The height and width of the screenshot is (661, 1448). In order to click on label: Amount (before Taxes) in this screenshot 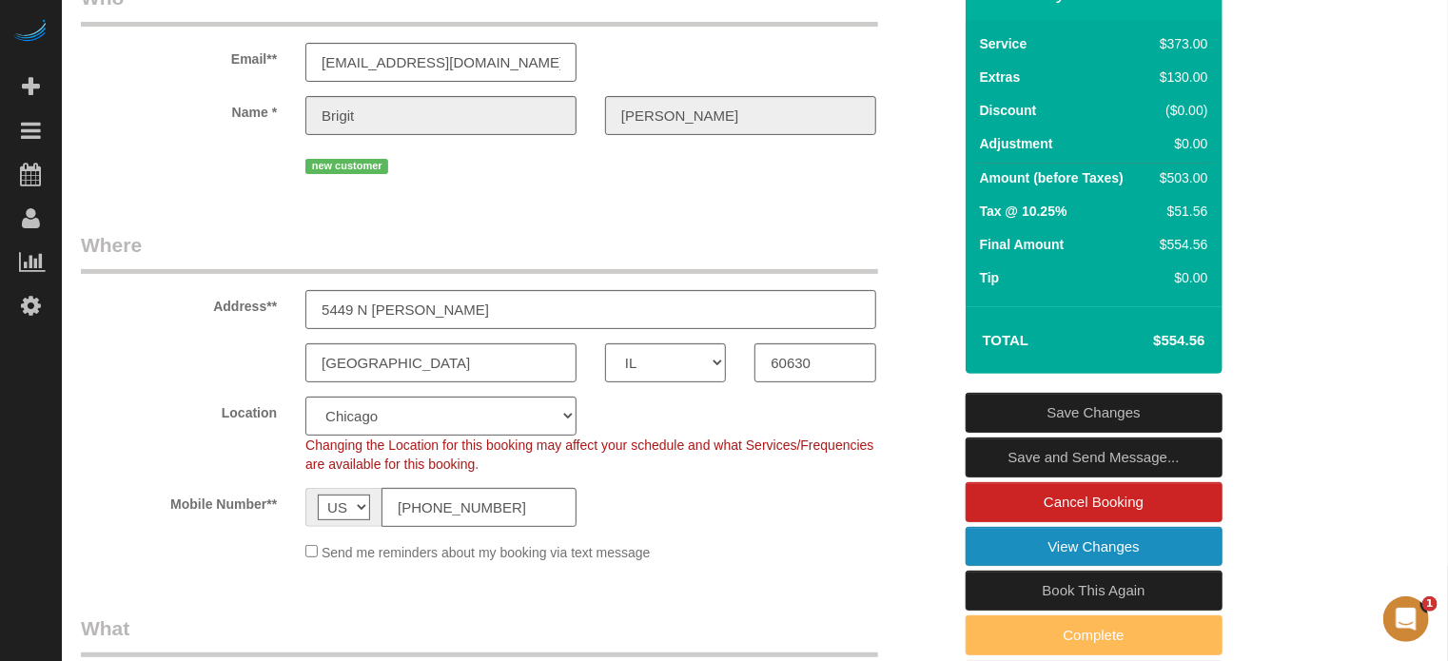, I will do `click(1051, 178)`.